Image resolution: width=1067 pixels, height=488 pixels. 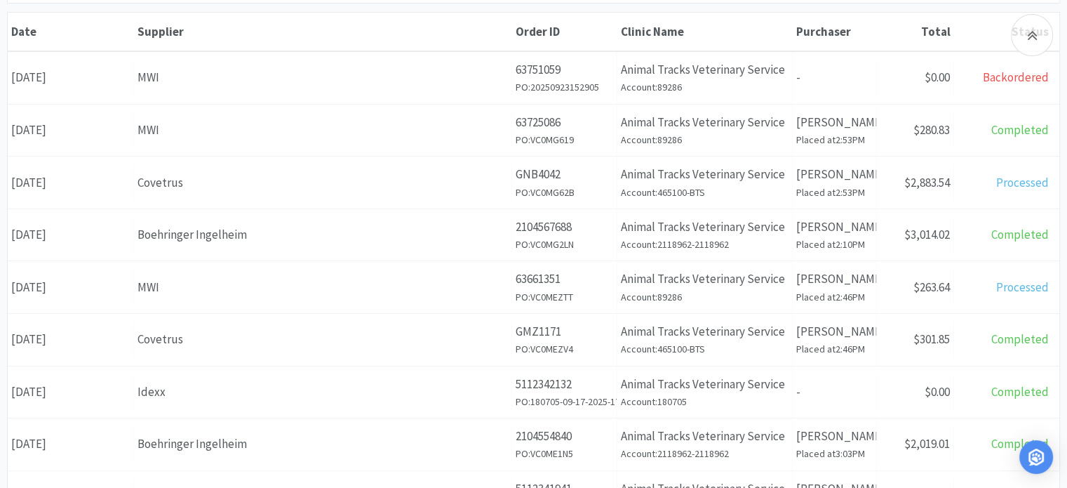 I want to click on h6: PO: VC0ME1N5, so click(x=564, y=453).